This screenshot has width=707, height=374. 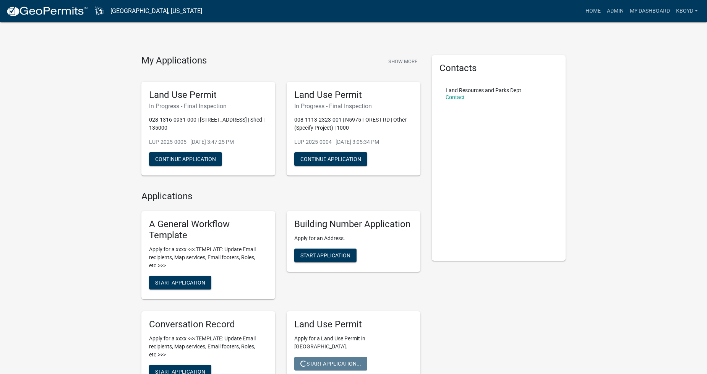 What do you see at coordinates (354, 238) in the screenshot?
I see `p: Apply for an Address.` at bounding box center [354, 238].